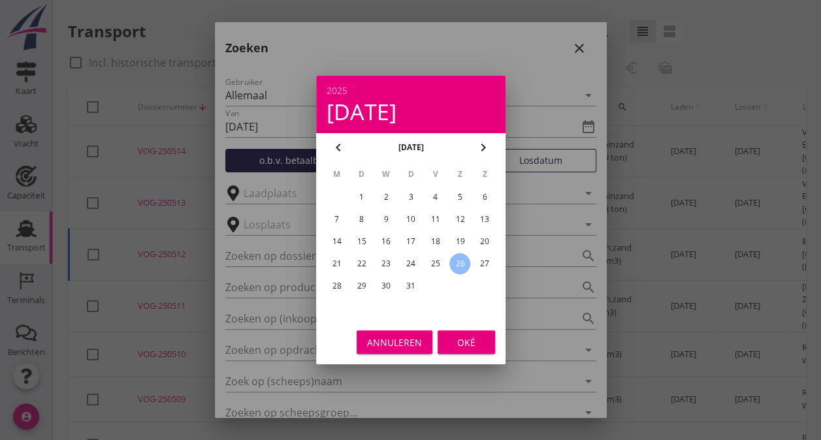 The height and width of the screenshot is (440, 821). I want to click on div: Oké, so click(466, 342).